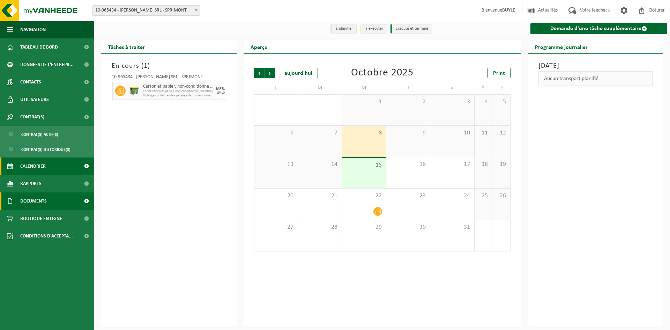 The width and height of the screenshot is (670, 330). Describe the element at coordinates (408, 227) in the screenshot. I see `span: 30` at that location.